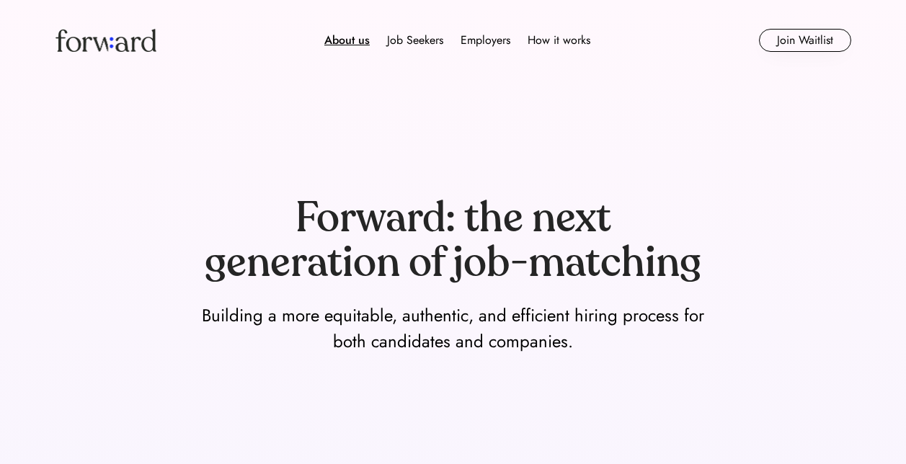 This screenshot has width=906, height=464. I want to click on div: Forward: the next generation of job-matching, so click(453, 240).